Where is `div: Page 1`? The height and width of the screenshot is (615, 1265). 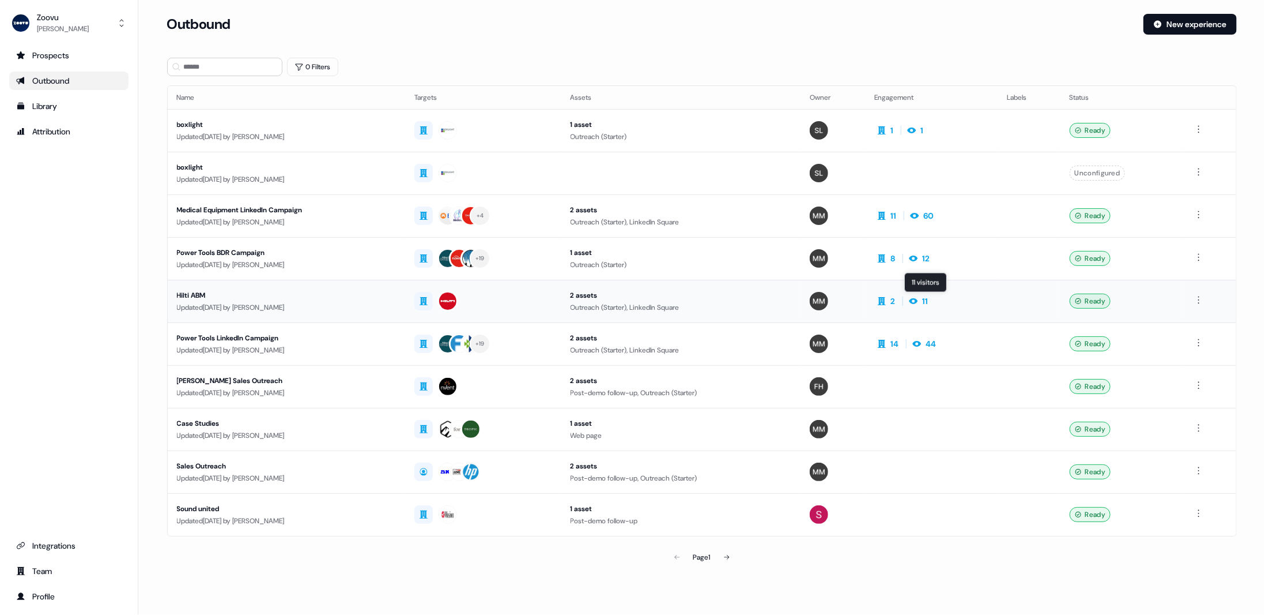 div: Page 1 is located at coordinates (702, 557).